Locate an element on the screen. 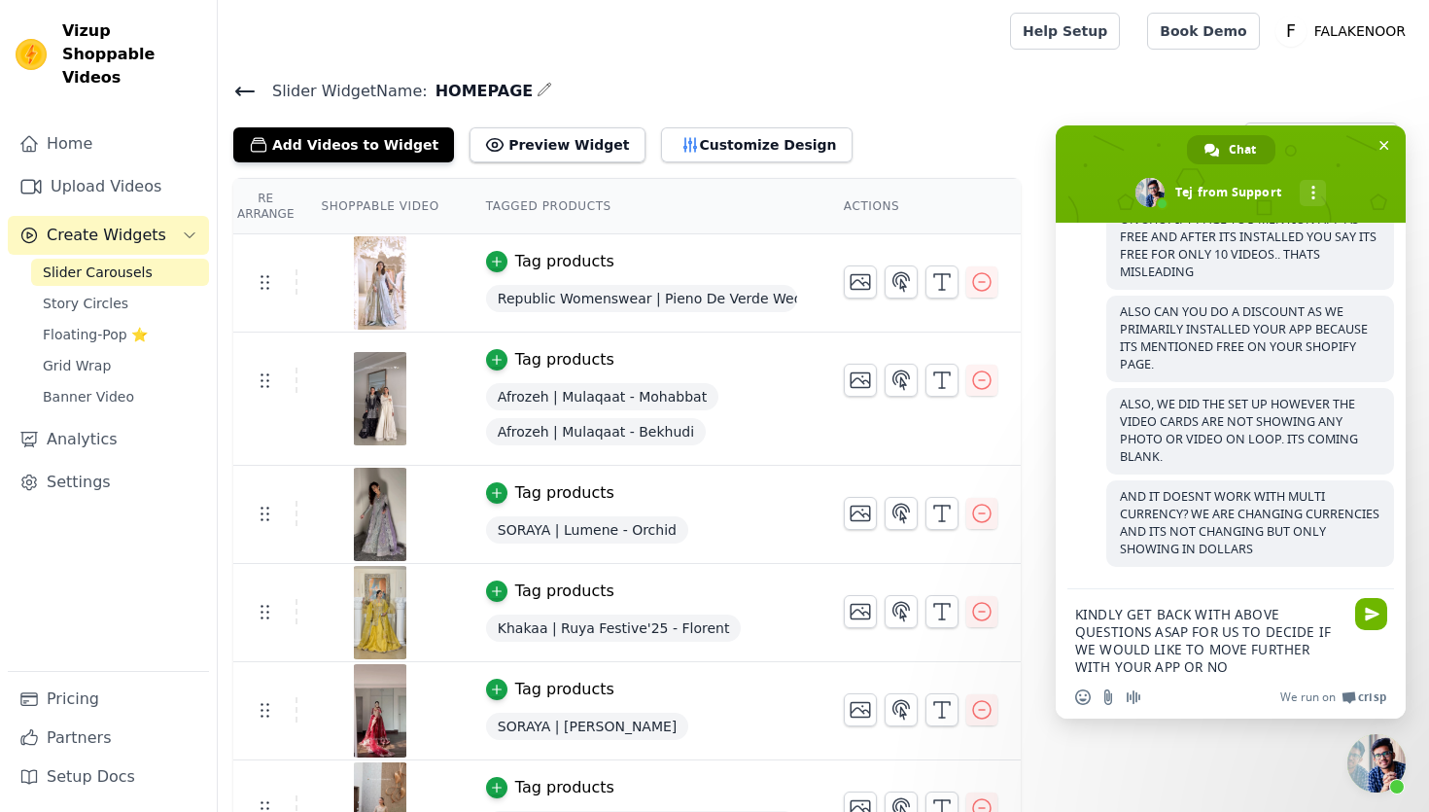 The width and height of the screenshot is (1429, 812). span: Grid Wrap is located at coordinates (77, 366).